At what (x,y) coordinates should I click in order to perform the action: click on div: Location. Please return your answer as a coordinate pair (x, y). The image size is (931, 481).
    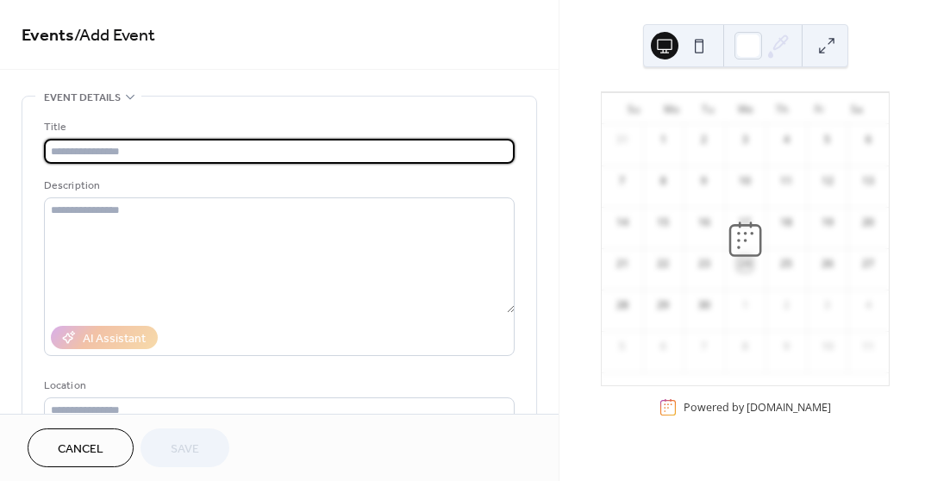
    Looking at the image, I should click on (278, 385).